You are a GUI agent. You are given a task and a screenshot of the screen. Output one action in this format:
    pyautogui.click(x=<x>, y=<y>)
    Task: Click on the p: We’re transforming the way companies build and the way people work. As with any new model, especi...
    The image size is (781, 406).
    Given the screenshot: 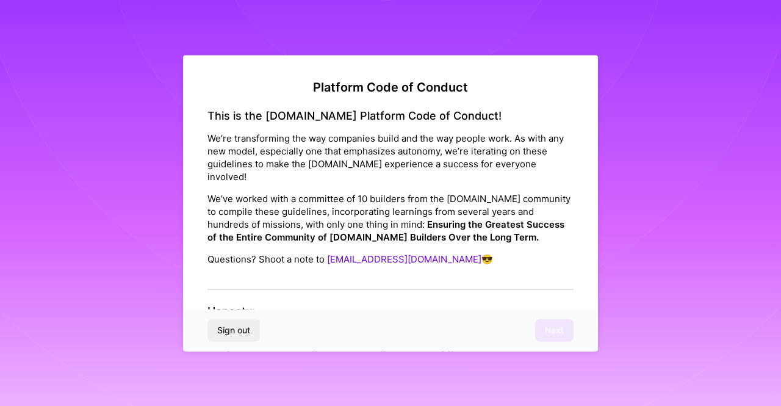 What is the action you would take?
    pyautogui.click(x=391, y=157)
    